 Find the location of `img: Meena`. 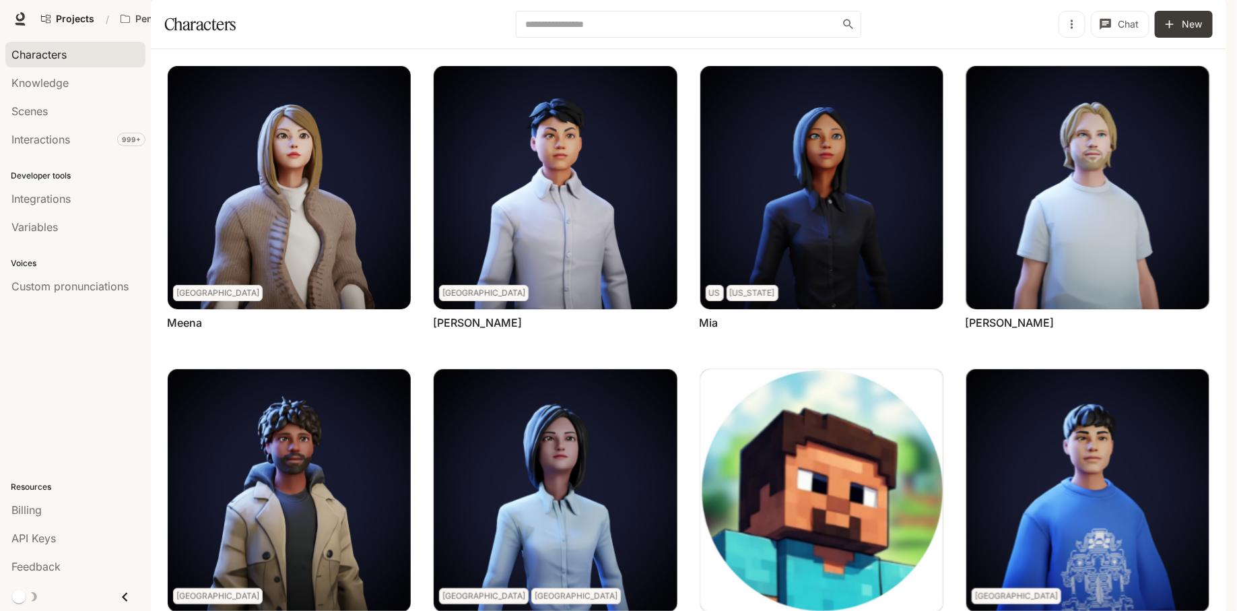

img: Meena is located at coordinates (289, 187).